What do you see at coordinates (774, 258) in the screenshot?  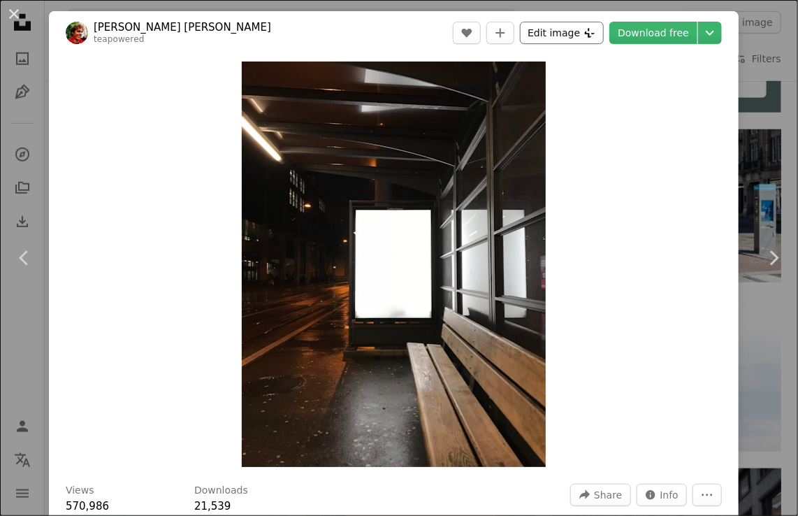 I see `a: Next` at bounding box center [774, 258].